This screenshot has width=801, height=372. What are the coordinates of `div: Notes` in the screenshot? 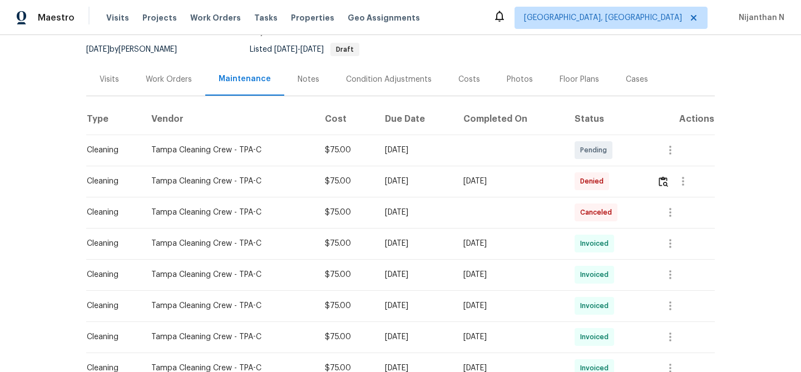 It's located at (308, 80).